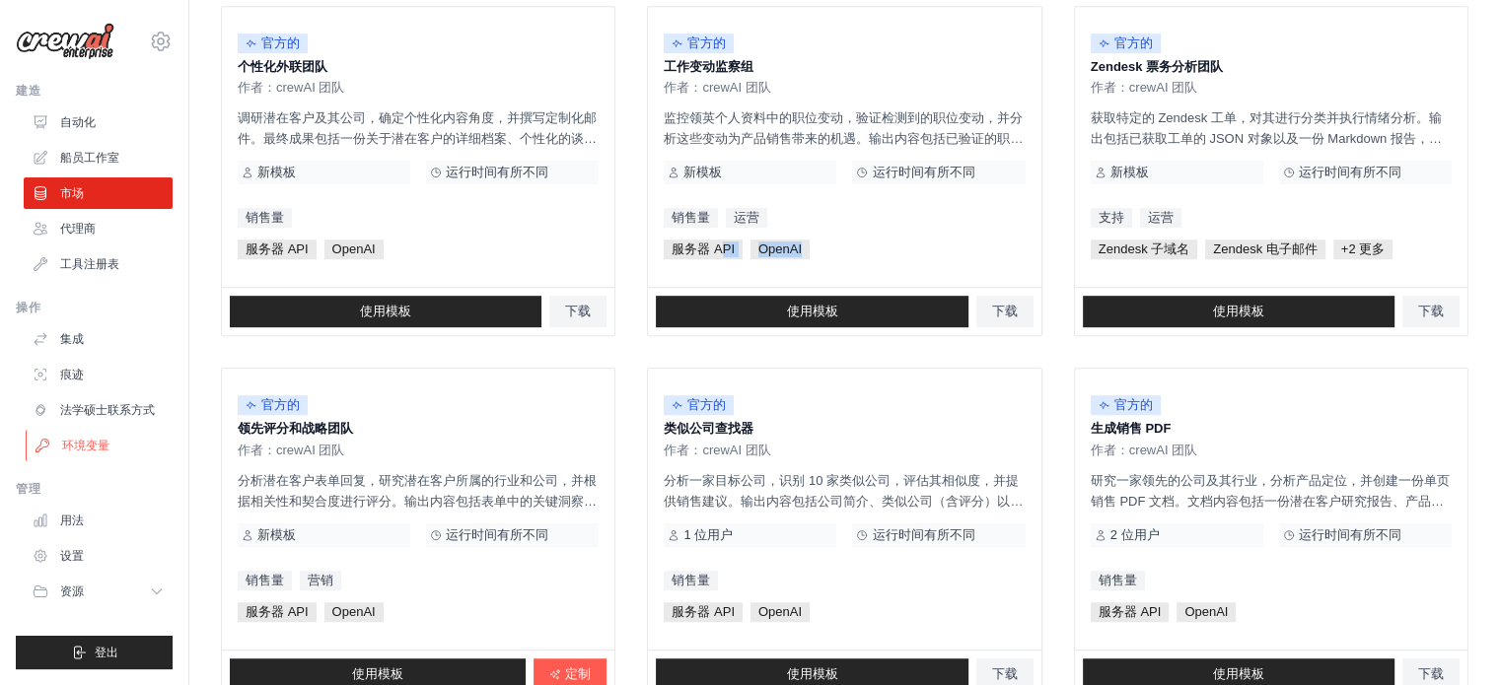 This screenshot has width=1500, height=685. What do you see at coordinates (98, 592) in the screenshot?
I see `button: 资源` at bounding box center [98, 592].